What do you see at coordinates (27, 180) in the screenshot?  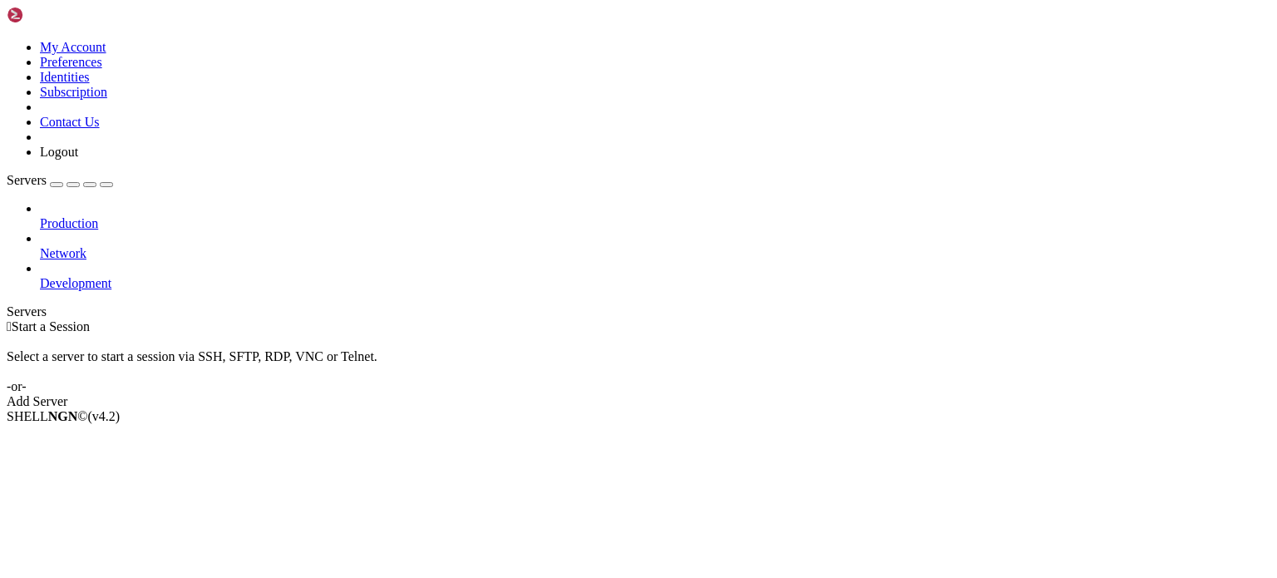 I see `span: Servers` at bounding box center [27, 180].